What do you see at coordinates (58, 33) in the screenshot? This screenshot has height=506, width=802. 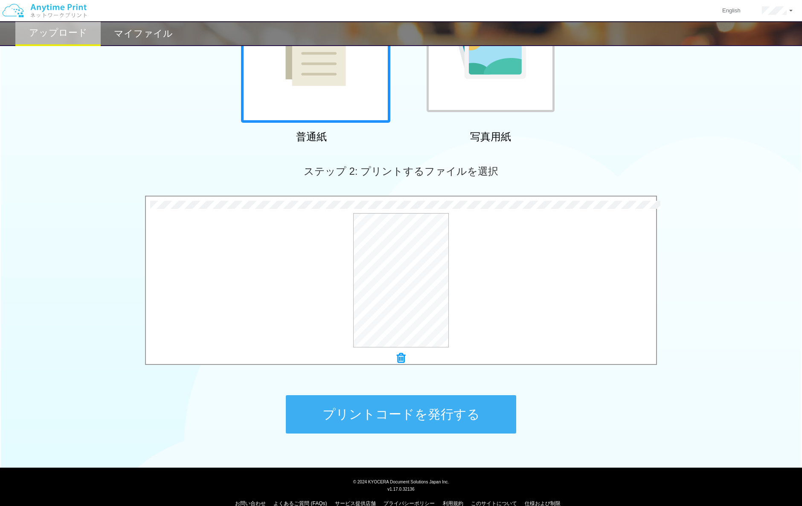 I see `h2: アップロード` at bounding box center [58, 33].